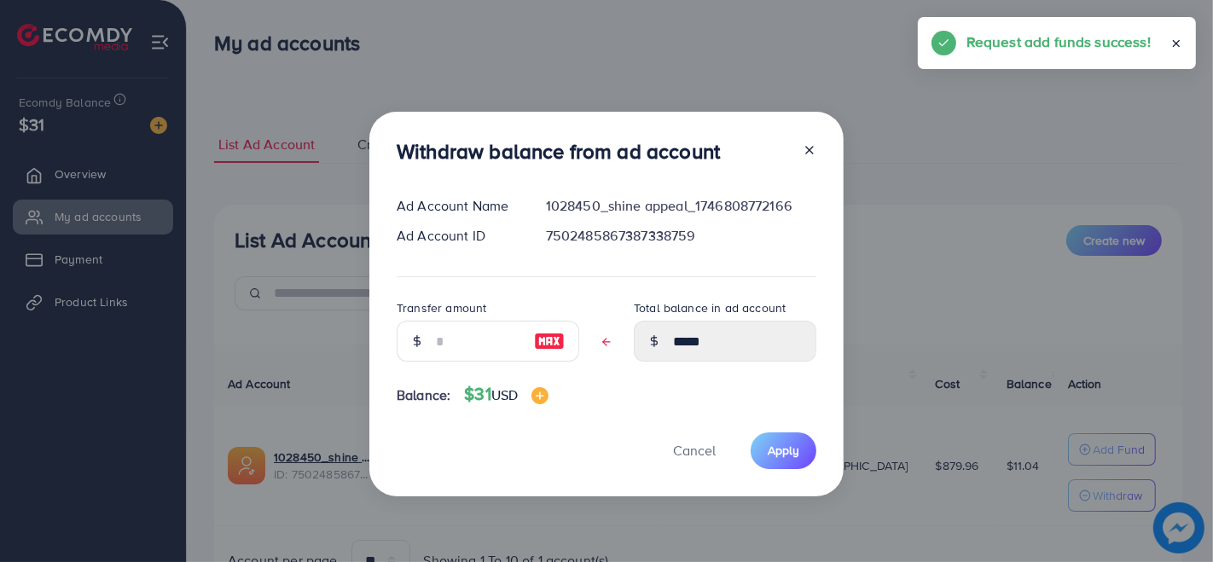 Image resolution: width=1213 pixels, height=562 pixels. Describe the element at coordinates (1058, 42) in the screenshot. I see `h5: Request add funds success!` at that location.